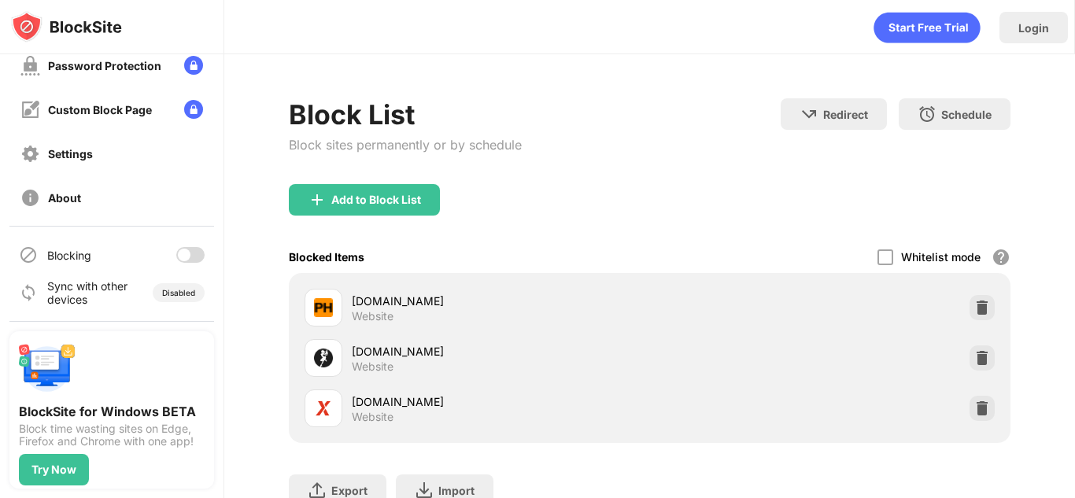 The width and height of the screenshot is (1075, 498). What do you see at coordinates (941, 257) in the screenshot?
I see `div: Whitelist mode` at bounding box center [941, 257].